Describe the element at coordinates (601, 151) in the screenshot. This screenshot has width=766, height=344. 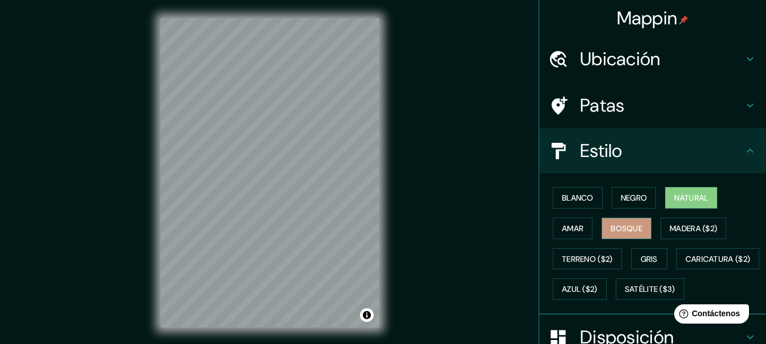
I see `font: Estilo` at that location.